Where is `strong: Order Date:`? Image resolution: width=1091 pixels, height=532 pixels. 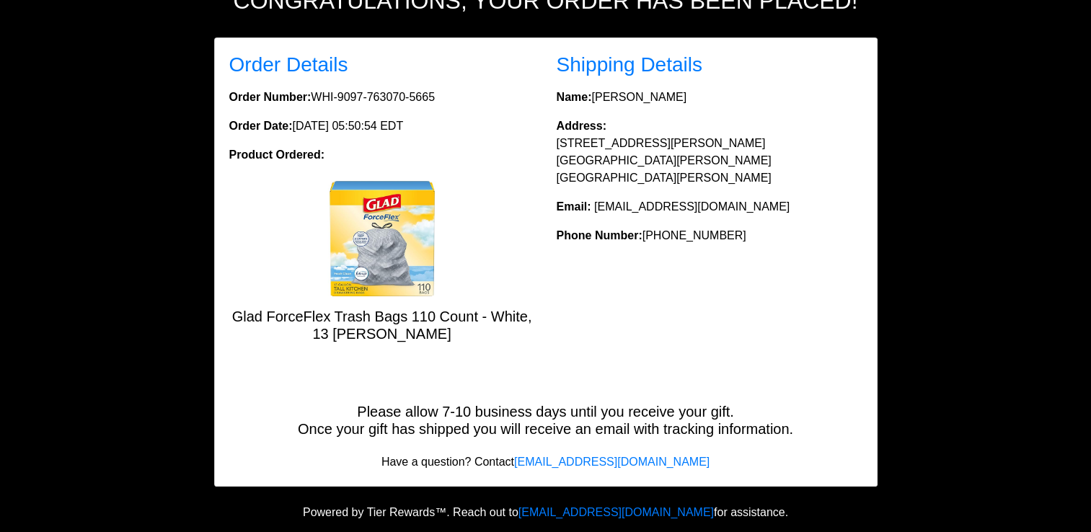 strong: Order Date: is located at coordinates (261, 125).